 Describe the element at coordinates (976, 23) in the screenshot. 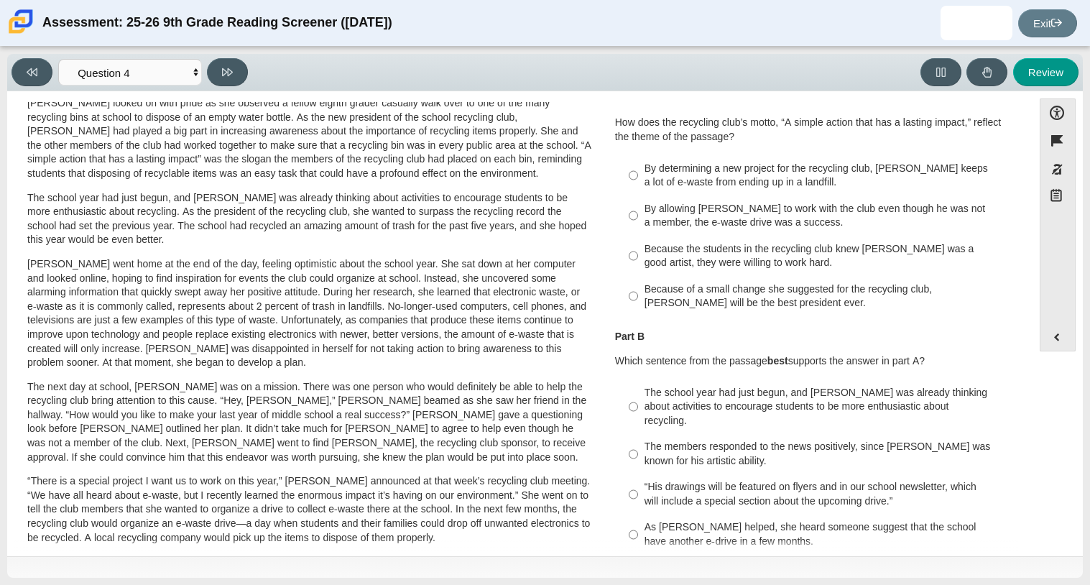

I see `img: antonio.aguirre.skcdnE` at that location.